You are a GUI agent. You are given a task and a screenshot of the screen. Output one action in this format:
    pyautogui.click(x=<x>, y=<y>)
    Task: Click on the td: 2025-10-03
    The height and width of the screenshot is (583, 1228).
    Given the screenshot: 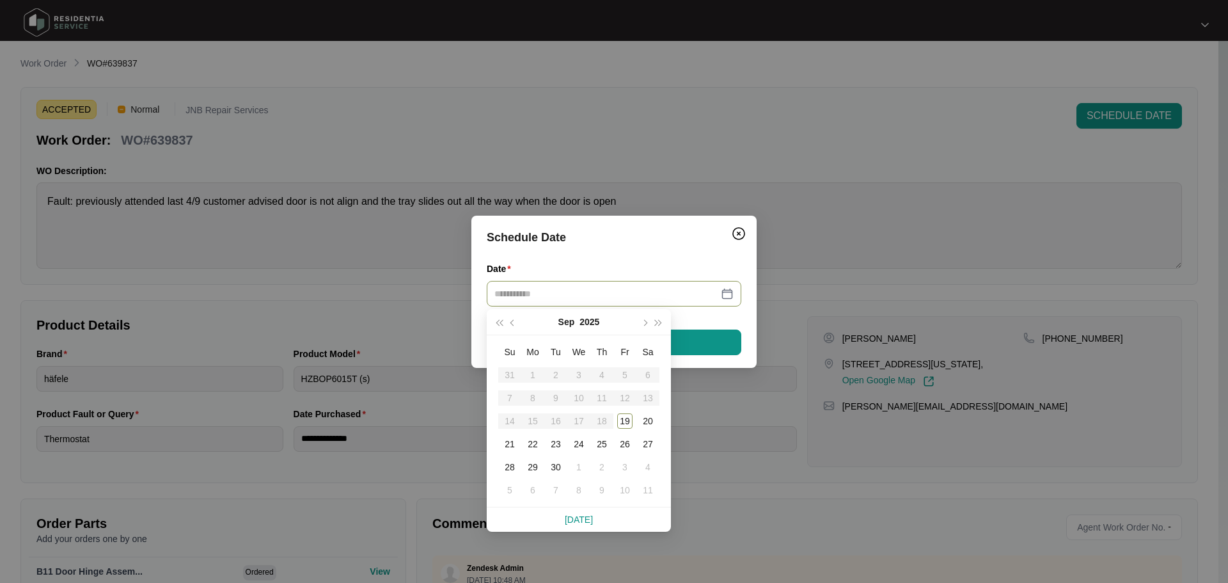 What is the action you would take?
    pyautogui.click(x=625, y=467)
    